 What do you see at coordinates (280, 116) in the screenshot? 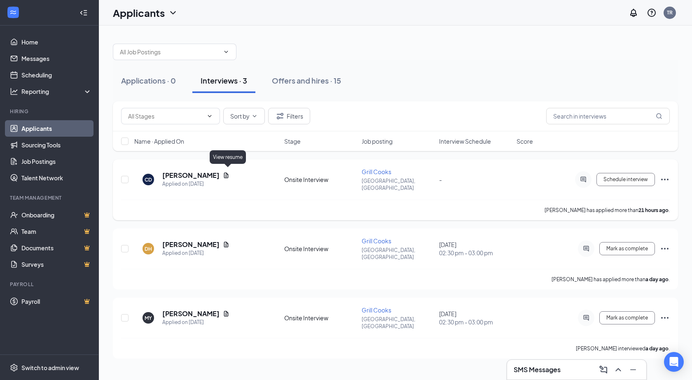
I see `svg: Filter` at bounding box center [280, 116].